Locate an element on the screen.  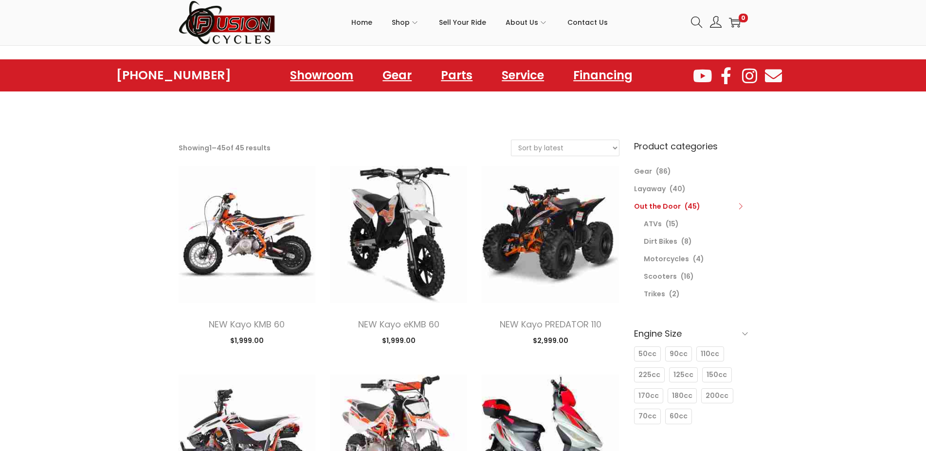
nav: Primary navigation is located at coordinates (480, 22).